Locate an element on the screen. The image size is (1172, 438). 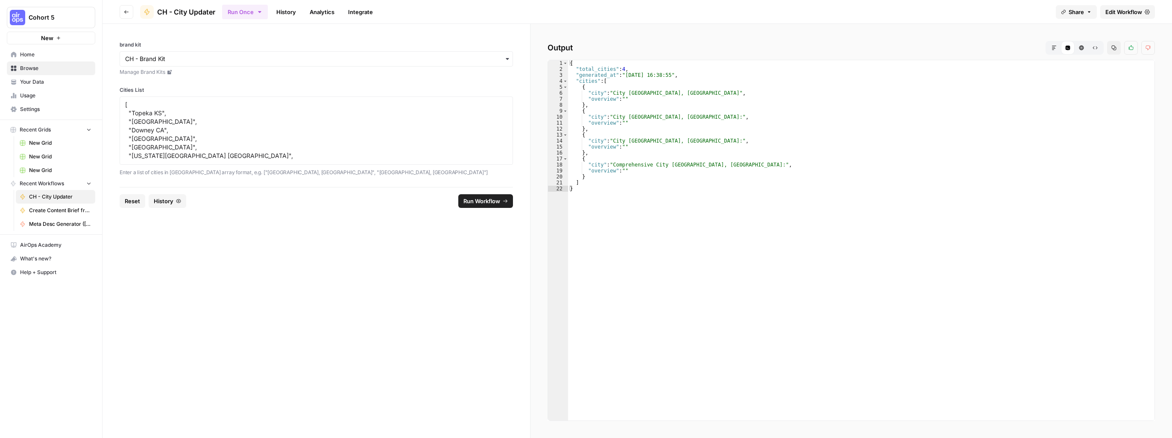
input: CH - Brand Kit is located at coordinates (316, 59).